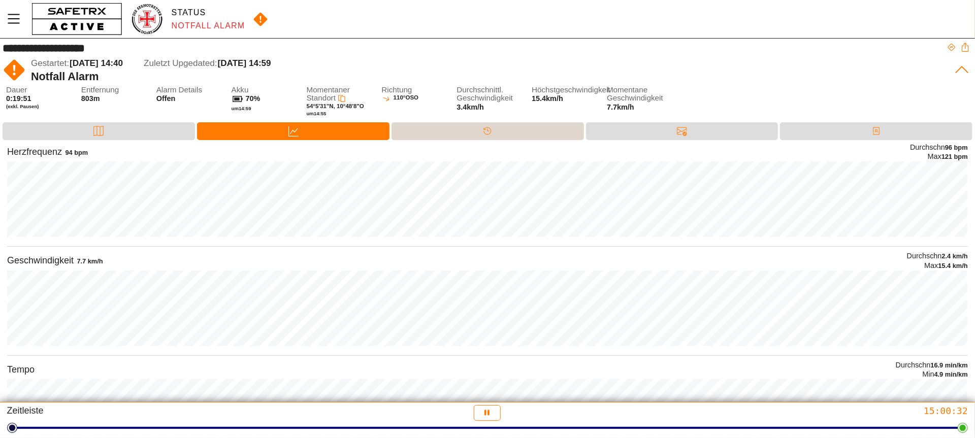 The image size is (975, 438). Describe the element at coordinates (809, 411) in the screenshot. I see `div: 15:00:32` at that location.